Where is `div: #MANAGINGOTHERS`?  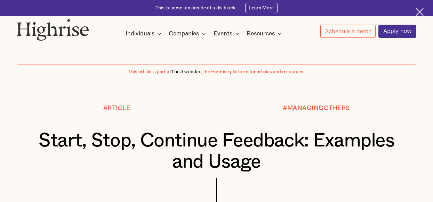 div: #MANAGINGOTHERS is located at coordinates (316, 108).